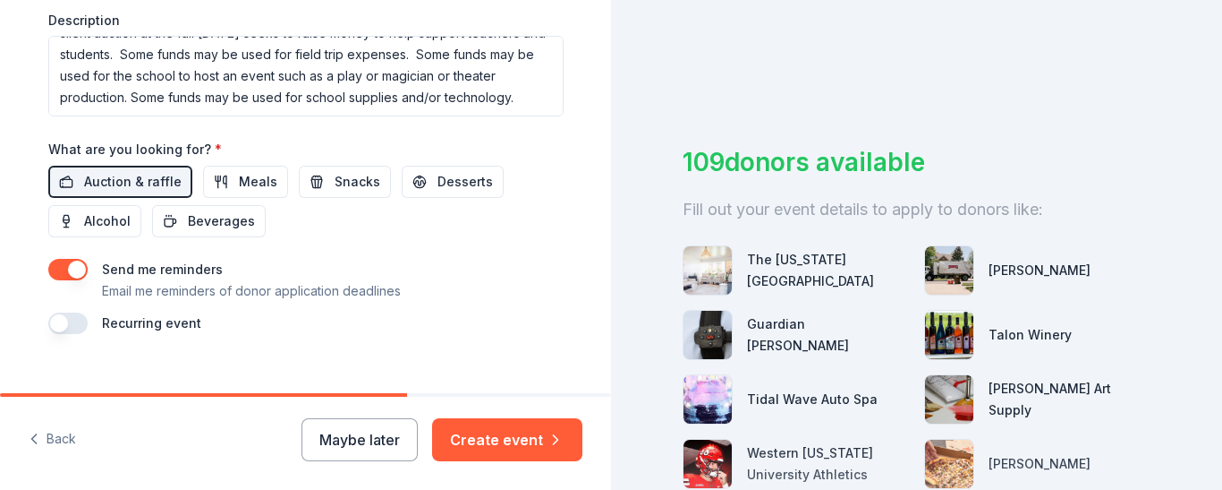  Describe the element at coordinates (1030, 335) in the screenshot. I see `div: Talon Winery` at that location.